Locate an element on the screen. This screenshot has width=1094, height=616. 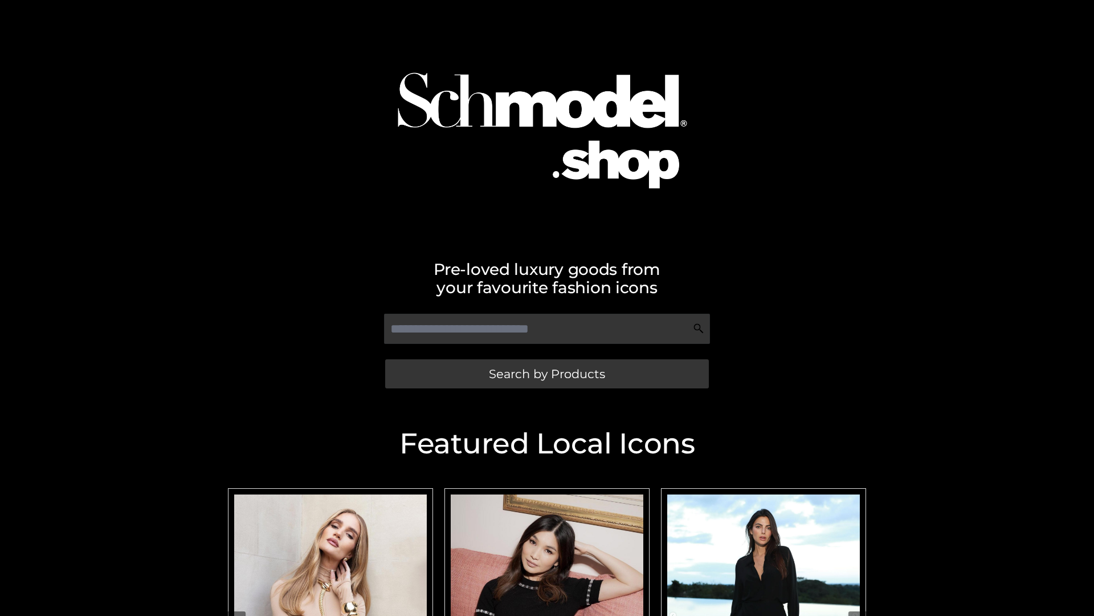
span: Search by Products is located at coordinates (547, 373).